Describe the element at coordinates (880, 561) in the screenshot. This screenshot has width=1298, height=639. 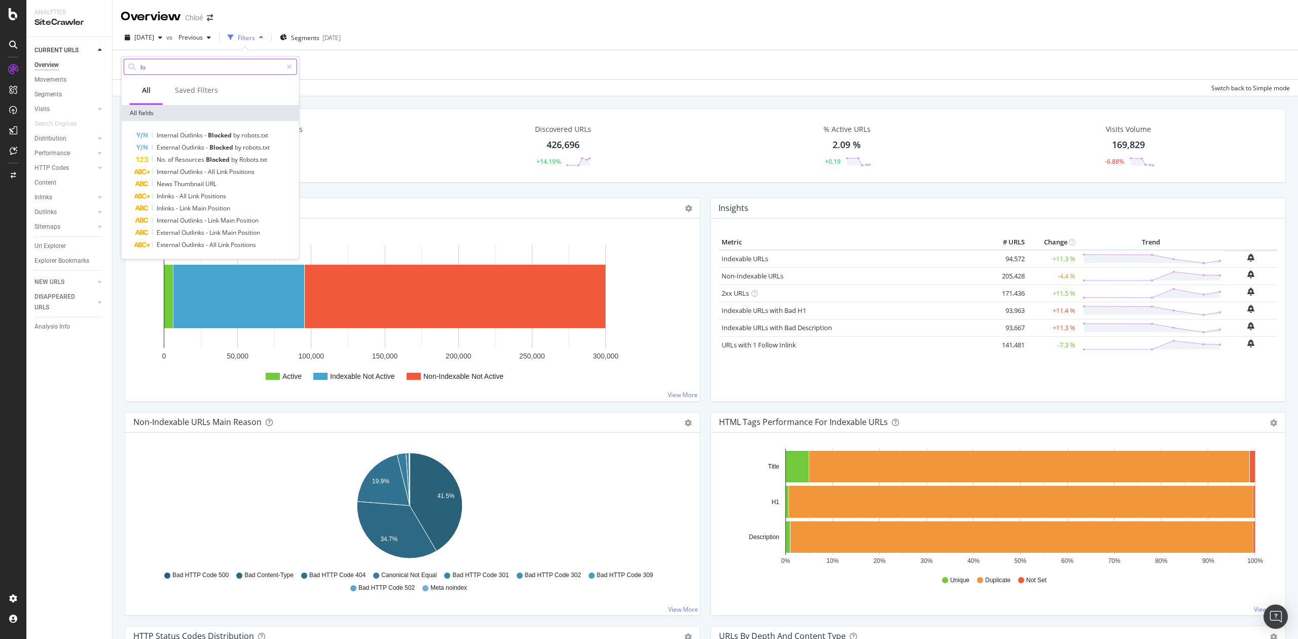
I see `text: 20%` at that location.